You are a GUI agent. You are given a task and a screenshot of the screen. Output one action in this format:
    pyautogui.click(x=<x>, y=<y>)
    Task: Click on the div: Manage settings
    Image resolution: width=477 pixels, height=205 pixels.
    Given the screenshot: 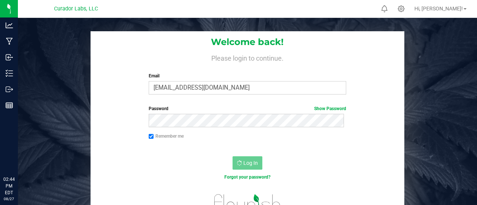 What is the action you would take?
    pyautogui.click(x=401, y=9)
    